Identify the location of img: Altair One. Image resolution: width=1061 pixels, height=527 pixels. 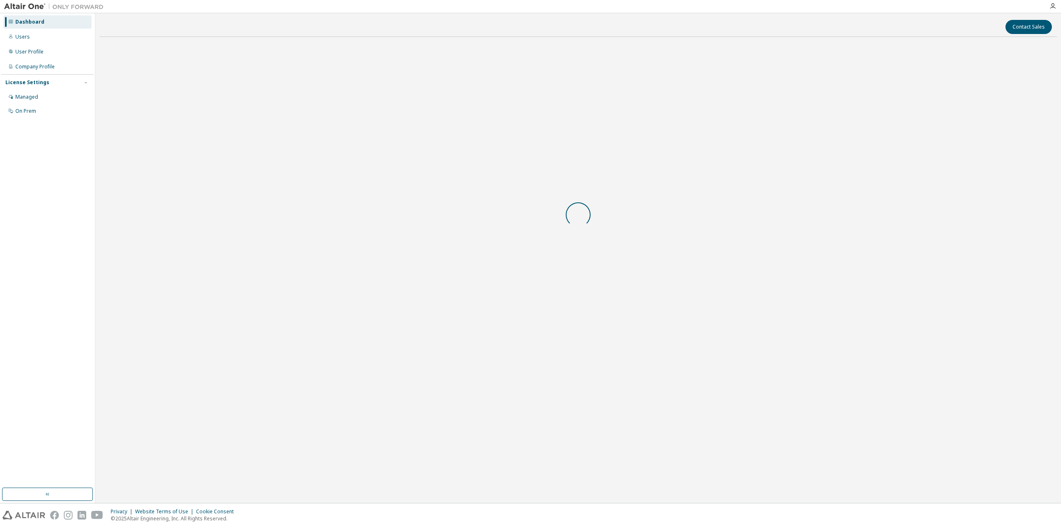
(56, 7).